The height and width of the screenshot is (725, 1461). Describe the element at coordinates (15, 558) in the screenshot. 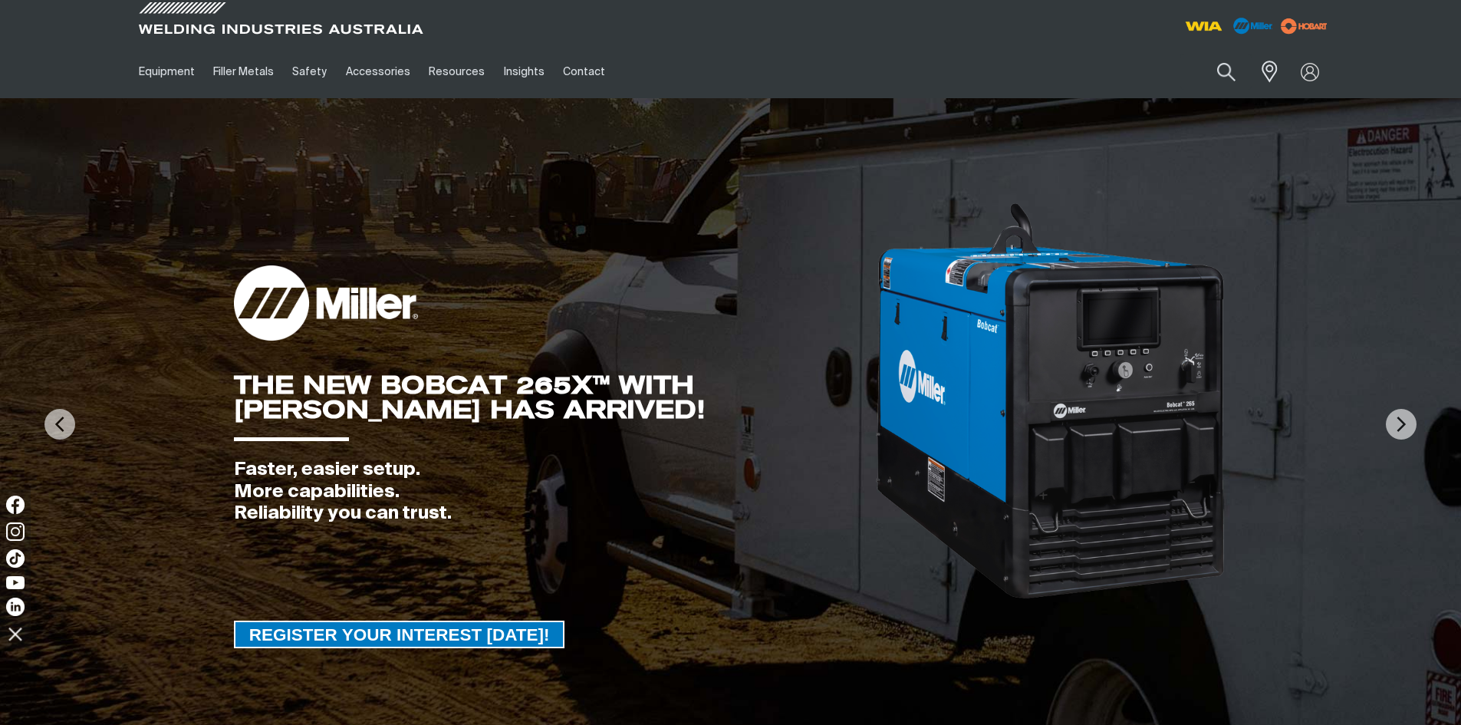

I see `img: TikTok` at that location.